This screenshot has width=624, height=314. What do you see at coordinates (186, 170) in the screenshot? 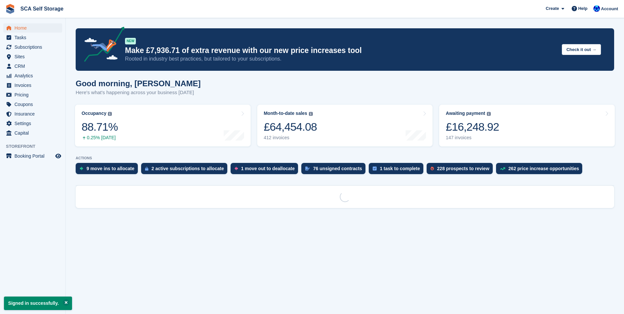
I see `a: 2 active subscriptions to allocate` at bounding box center [186, 170].